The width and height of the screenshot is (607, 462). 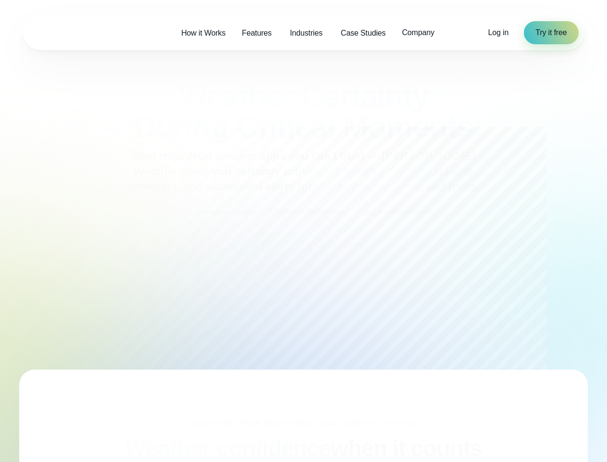 What do you see at coordinates (499, 33) in the screenshot?
I see `a: Log in` at bounding box center [499, 33].